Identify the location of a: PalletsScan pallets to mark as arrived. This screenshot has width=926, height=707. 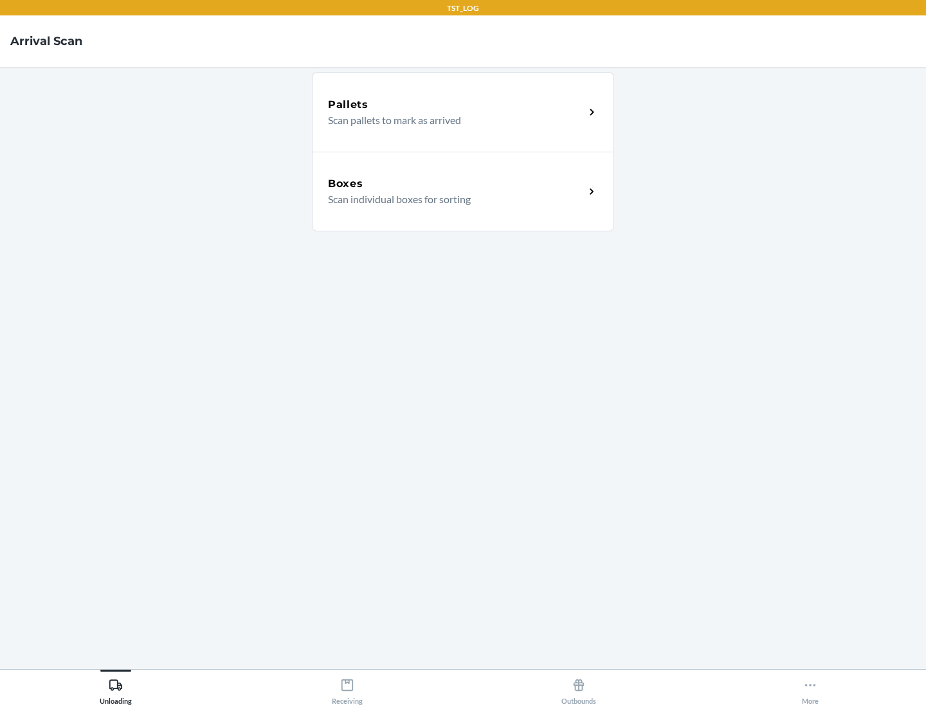
(463, 112).